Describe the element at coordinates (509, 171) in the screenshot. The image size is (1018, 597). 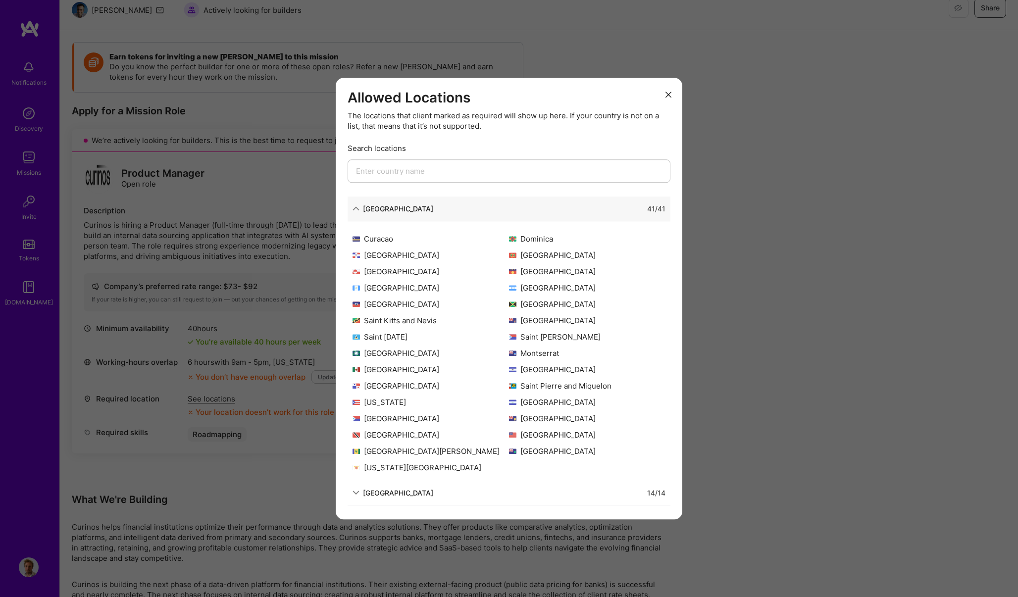
I see `input: Enter country name` at that location.